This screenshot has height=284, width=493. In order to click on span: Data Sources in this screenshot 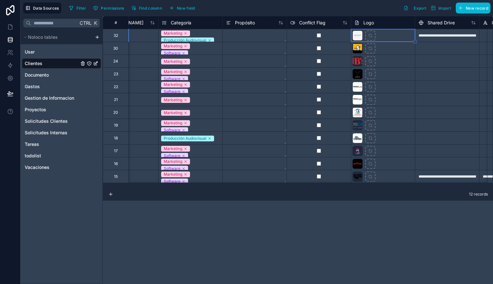, I will do `click(46, 8)`.